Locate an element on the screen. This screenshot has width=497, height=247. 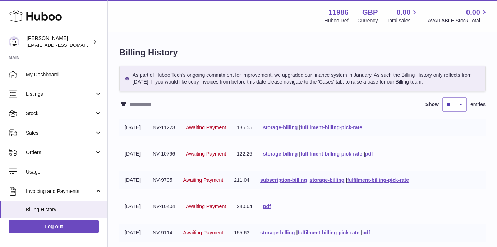
span: entries is located at coordinates (478, 104).